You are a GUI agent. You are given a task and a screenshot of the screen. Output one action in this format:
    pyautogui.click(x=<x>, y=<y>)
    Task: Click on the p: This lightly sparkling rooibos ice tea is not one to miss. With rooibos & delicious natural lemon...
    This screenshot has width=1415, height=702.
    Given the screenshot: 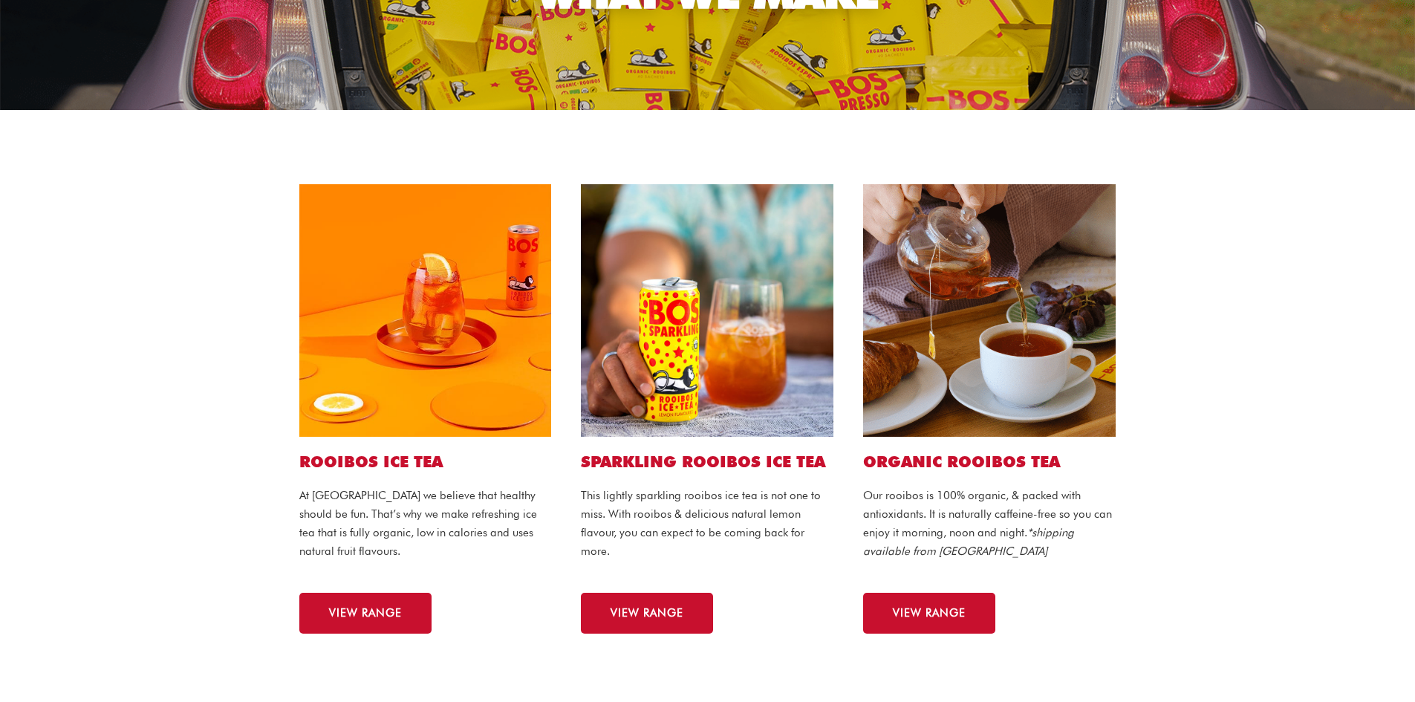 What is the action you would take?
    pyautogui.click(x=707, y=523)
    